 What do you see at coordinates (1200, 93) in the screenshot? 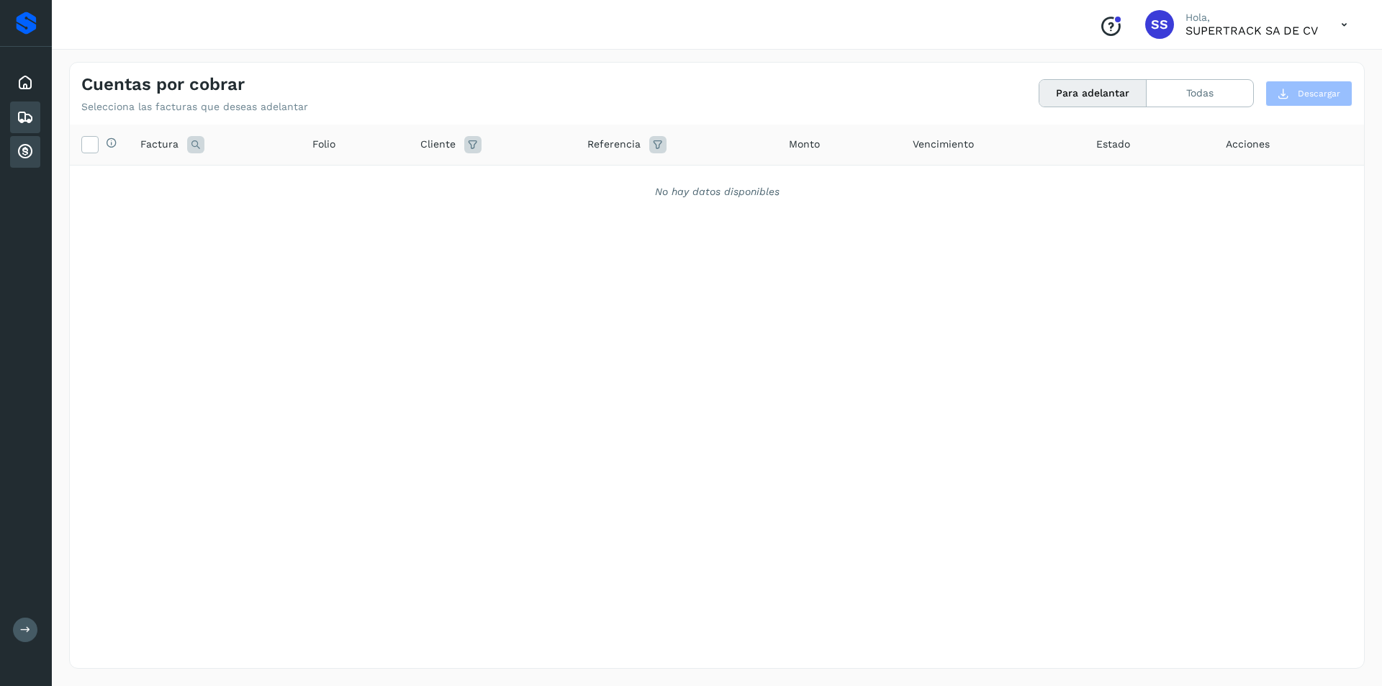
I see `button: Todas` at bounding box center [1200, 93].